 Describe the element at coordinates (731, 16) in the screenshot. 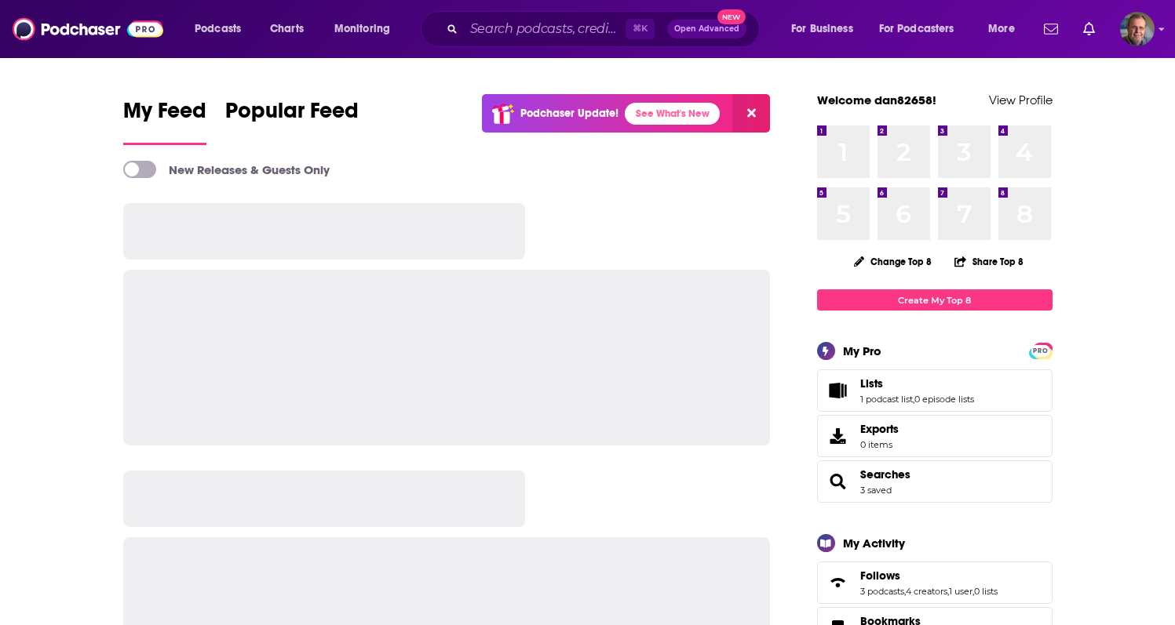

I see `span: New` at that location.